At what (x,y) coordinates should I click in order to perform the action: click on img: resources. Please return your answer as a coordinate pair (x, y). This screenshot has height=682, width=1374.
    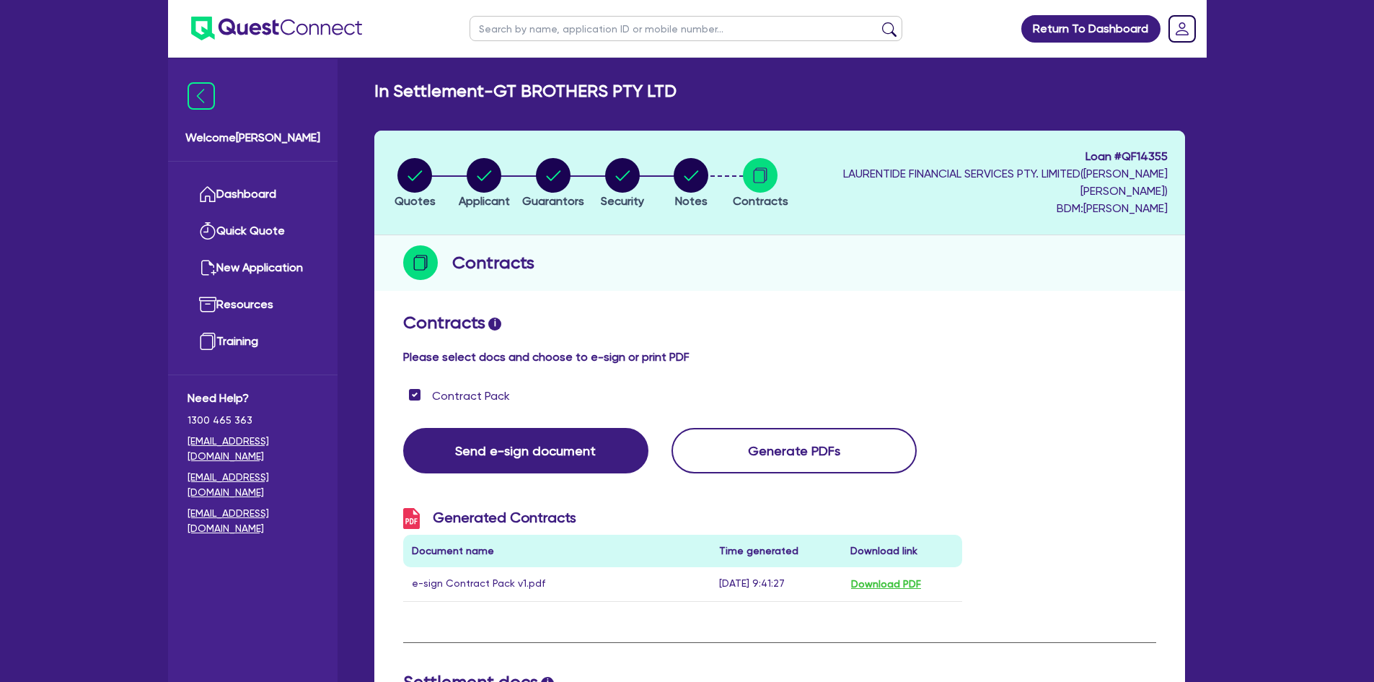
    Looking at the image, I should click on (208, 304).